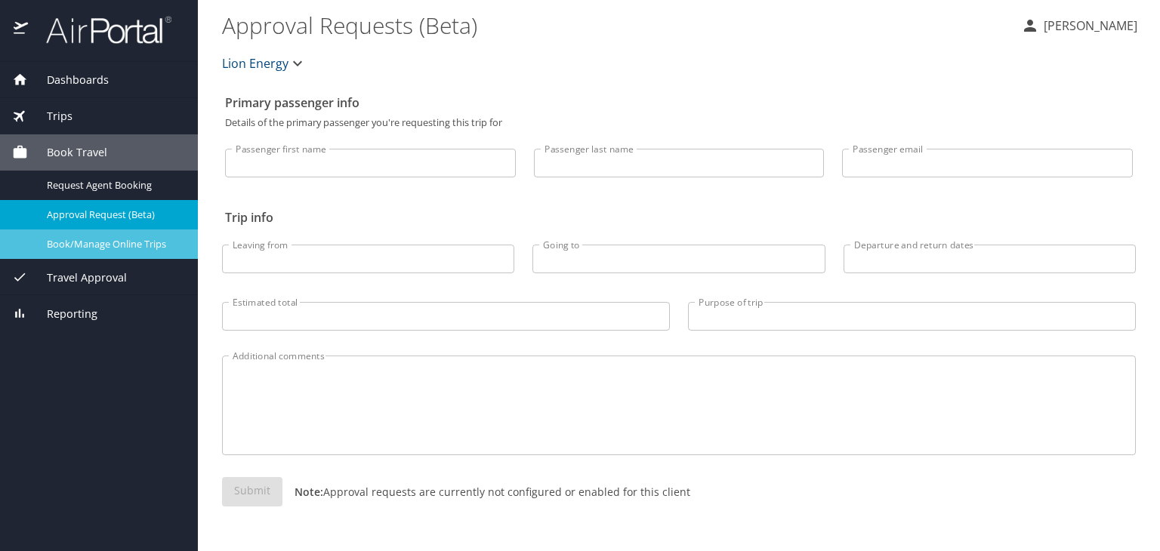 Image resolution: width=1160 pixels, height=551 pixels. What do you see at coordinates (679, 218) in the screenshot?
I see `h2: Trip info` at bounding box center [679, 218].